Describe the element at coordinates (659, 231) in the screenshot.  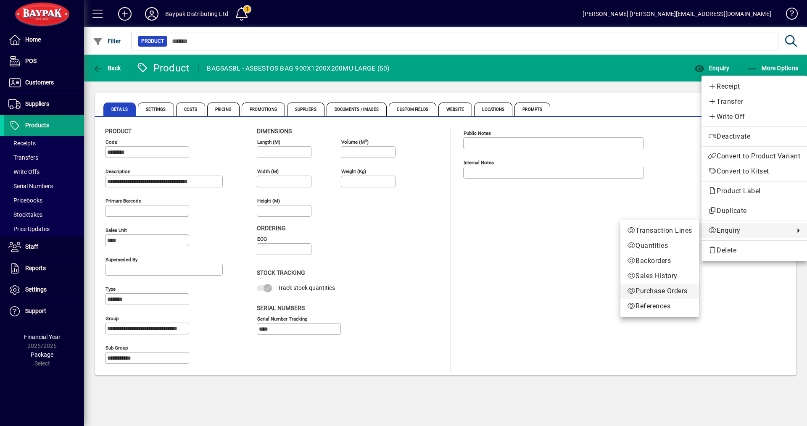
I see `span: Transaction Lines` at that location.